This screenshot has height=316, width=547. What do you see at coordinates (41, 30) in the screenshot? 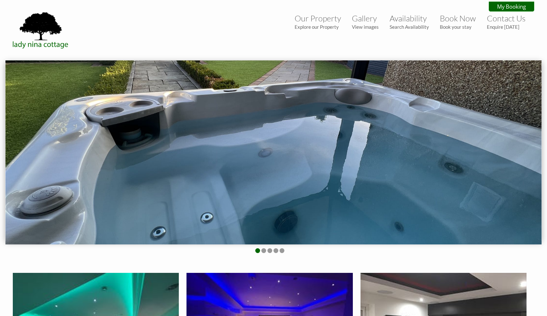
I see `img: Lady Nina Cottage` at bounding box center [41, 30].